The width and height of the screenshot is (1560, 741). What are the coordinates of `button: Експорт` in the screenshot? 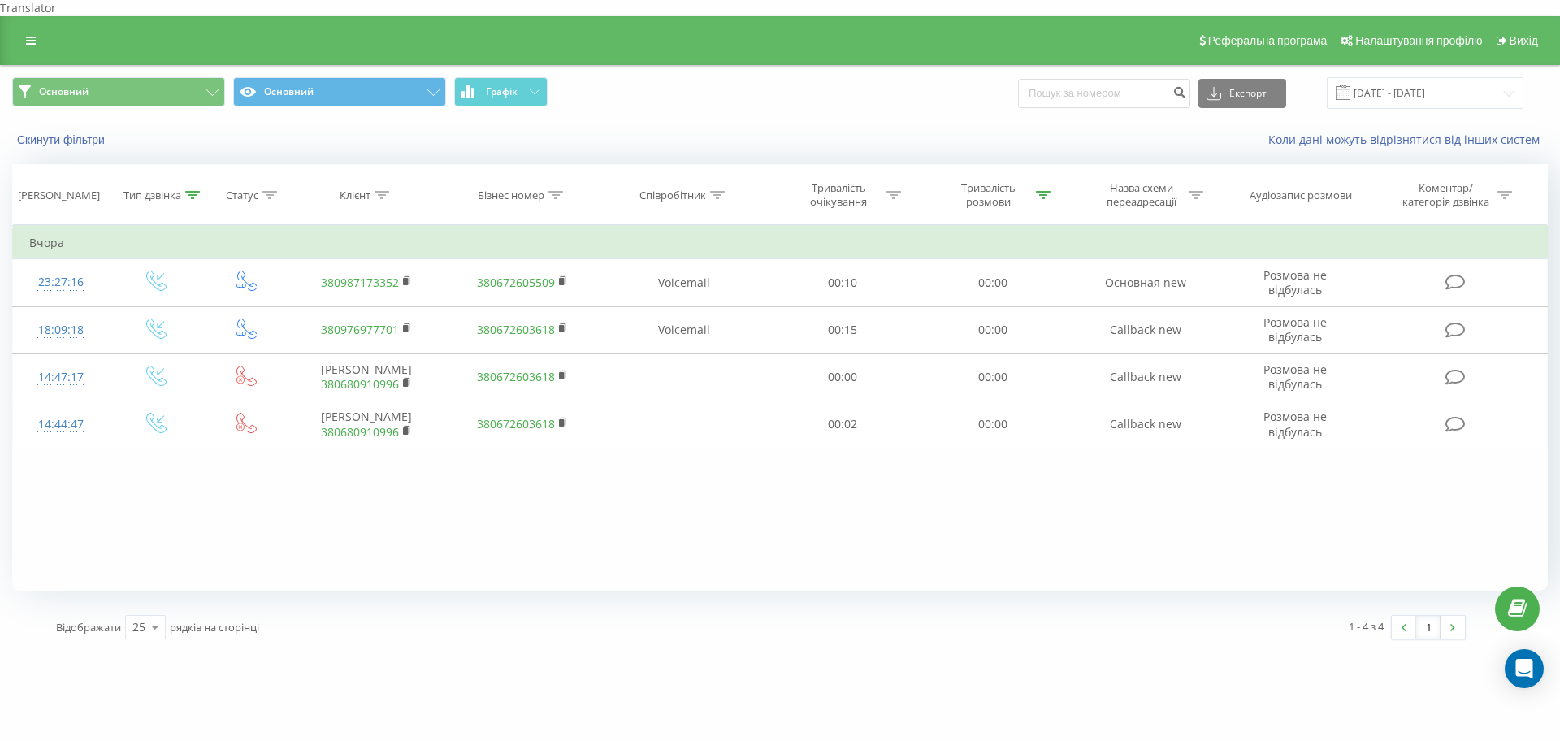 It's located at (1242, 93).